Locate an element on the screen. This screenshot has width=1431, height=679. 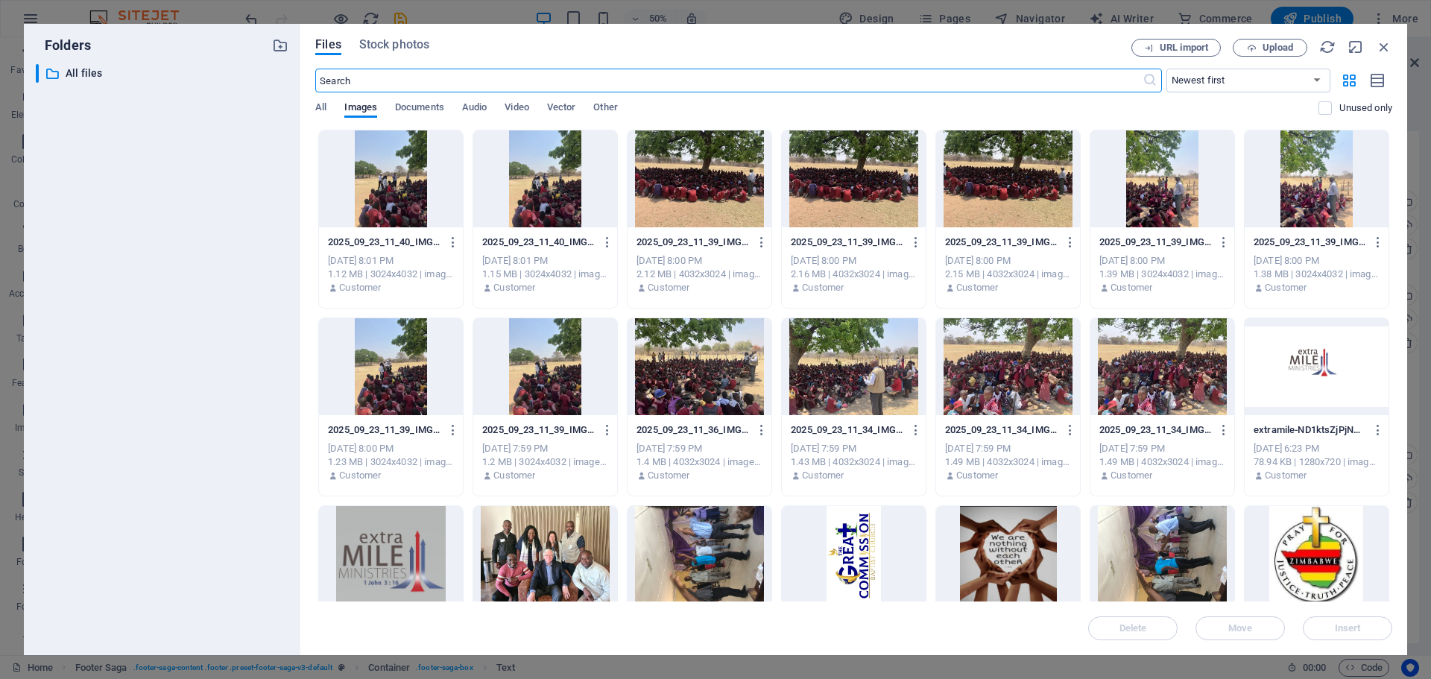
p: All files is located at coordinates (163, 73).